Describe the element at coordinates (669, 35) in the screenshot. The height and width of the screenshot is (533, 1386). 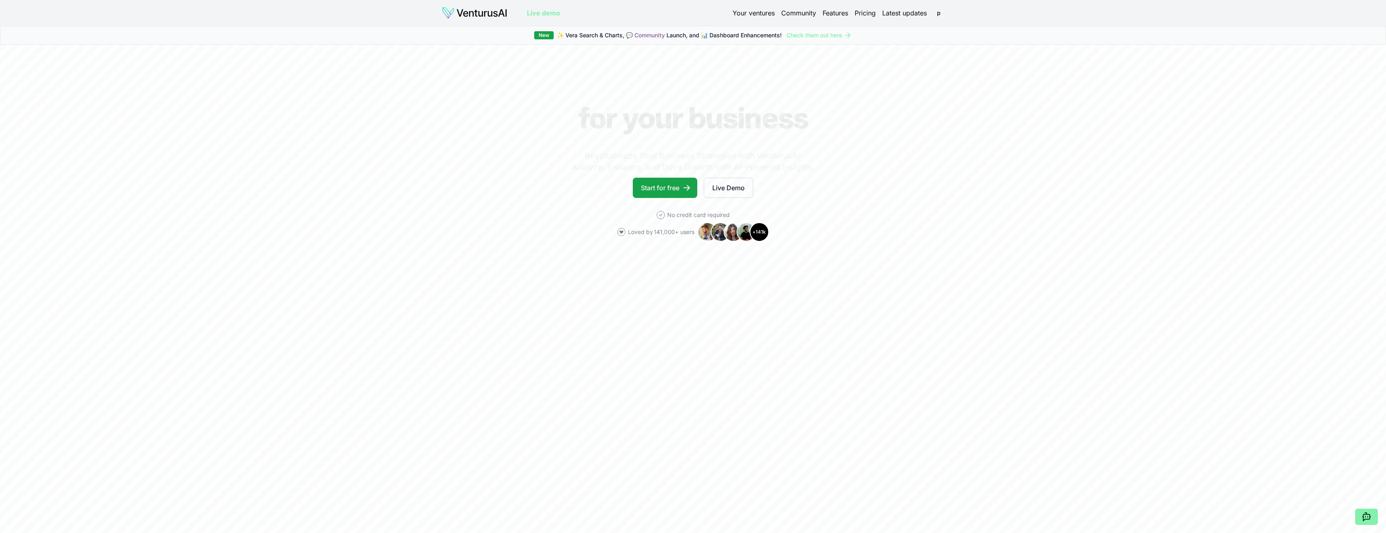
I see `span: ✨ Vera Search & Charts, 💬 Launch, and 📊 Dashboard Enhancements!` at that location.